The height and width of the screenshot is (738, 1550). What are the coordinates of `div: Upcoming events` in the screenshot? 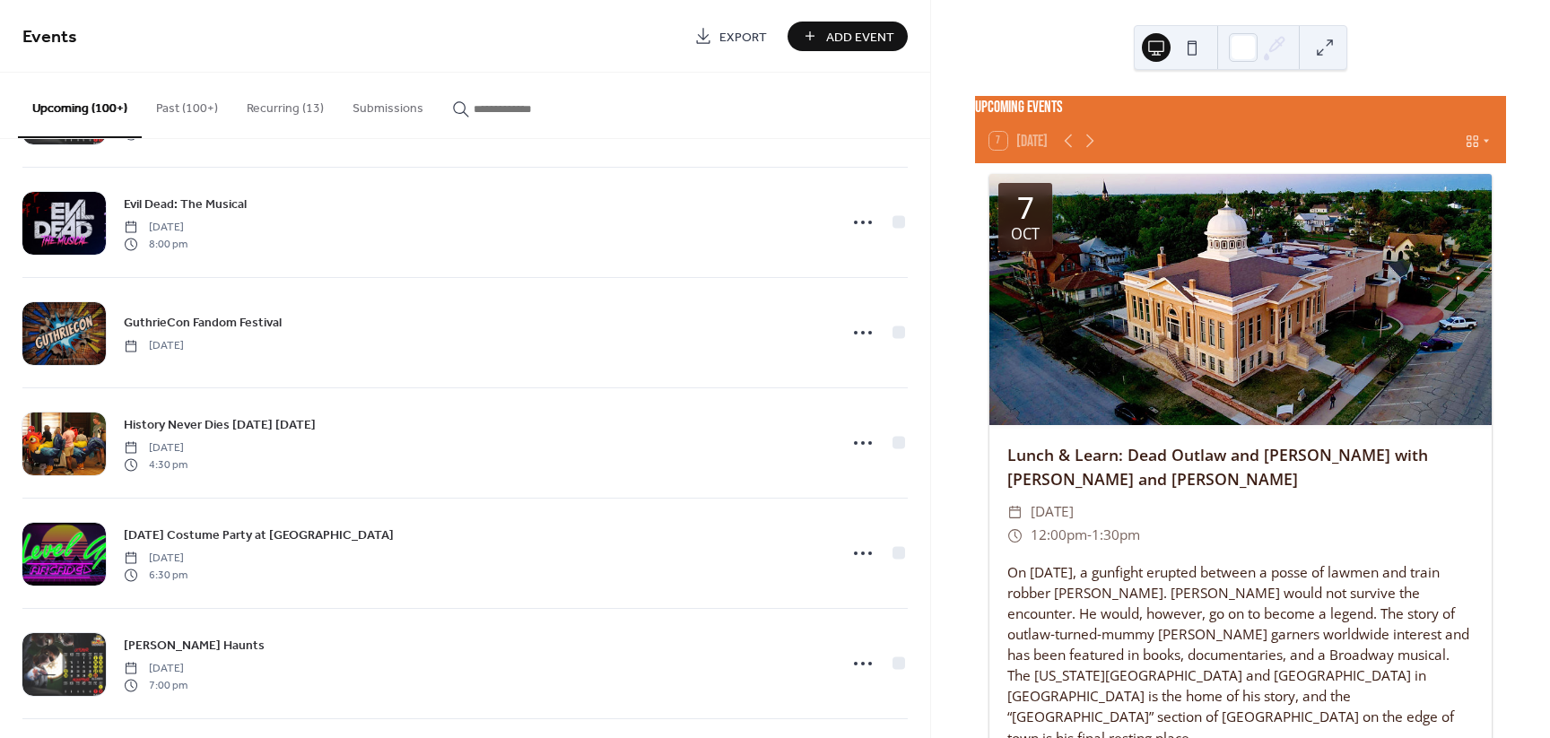 It's located at (1240, 108).